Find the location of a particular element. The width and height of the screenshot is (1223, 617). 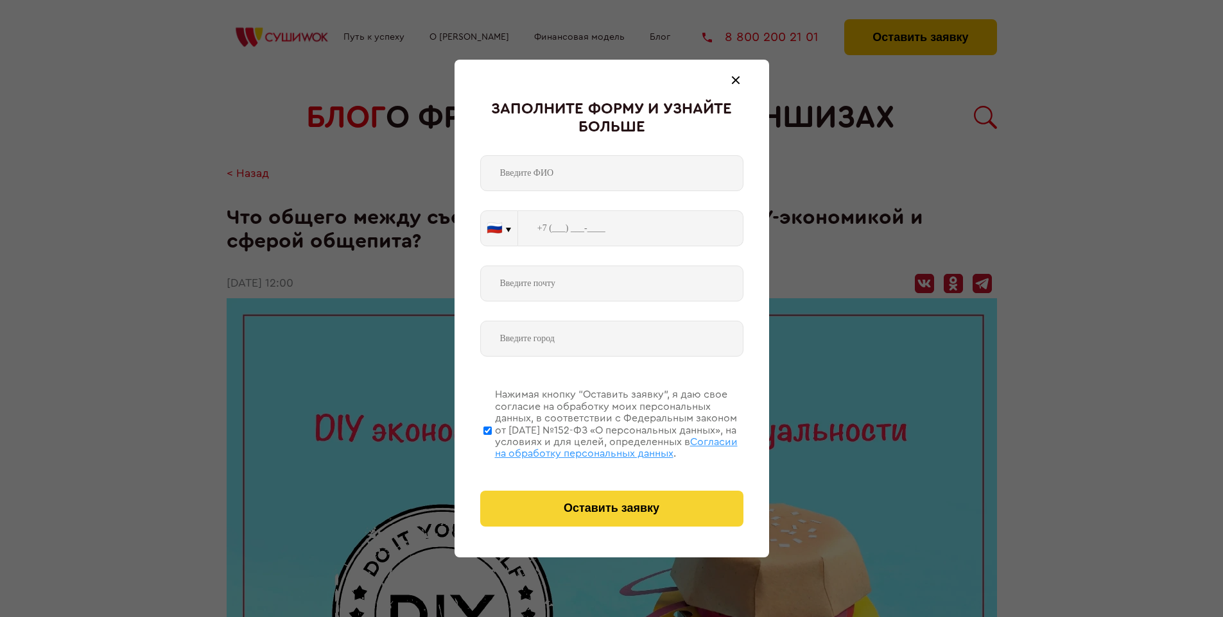

input: Введите город is located at coordinates (612, 339).